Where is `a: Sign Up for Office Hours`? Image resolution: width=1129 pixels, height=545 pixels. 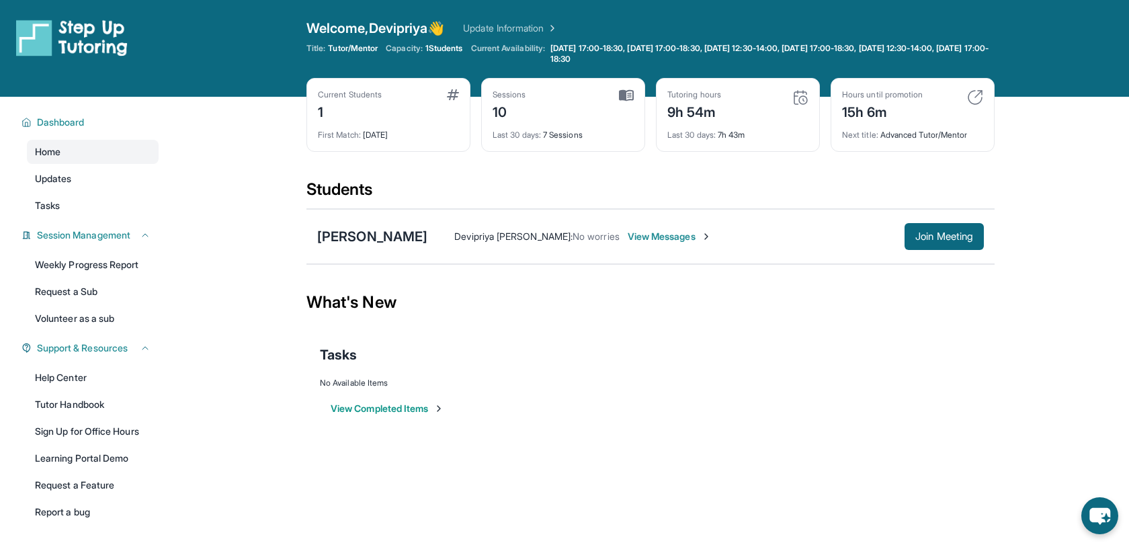
a: Sign Up for Office Hours is located at coordinates (93, 431).